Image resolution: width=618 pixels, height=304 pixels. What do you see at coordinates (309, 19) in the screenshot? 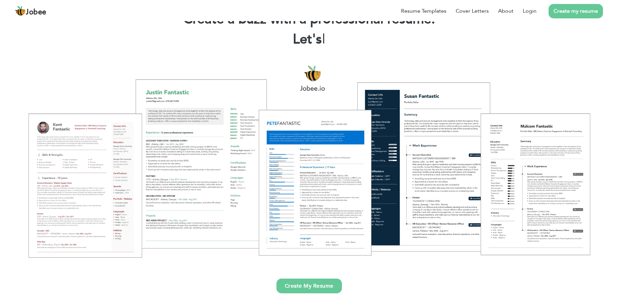
I see `h1: Create a buzz with a professional resume.` at bounding box center [309, 19].